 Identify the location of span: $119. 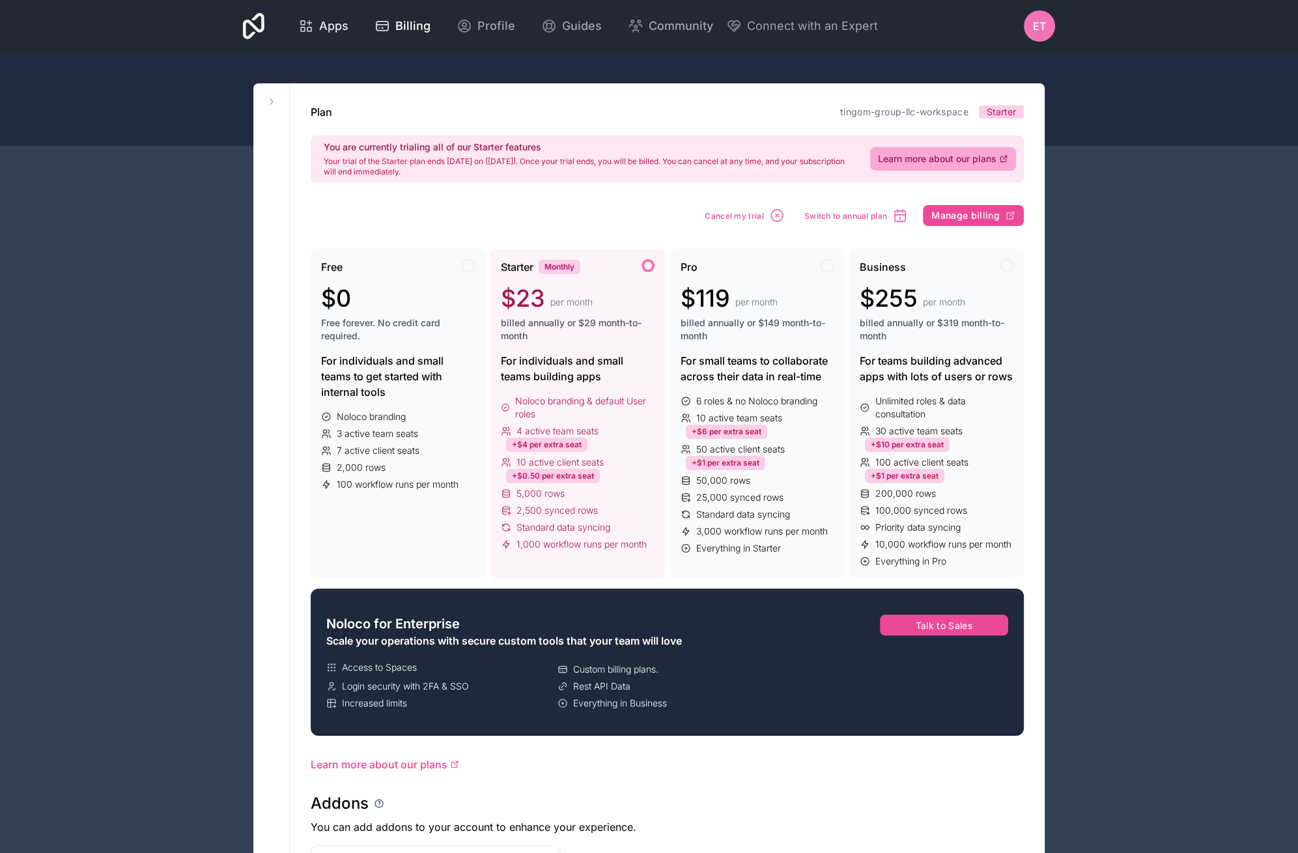
(705, 298).